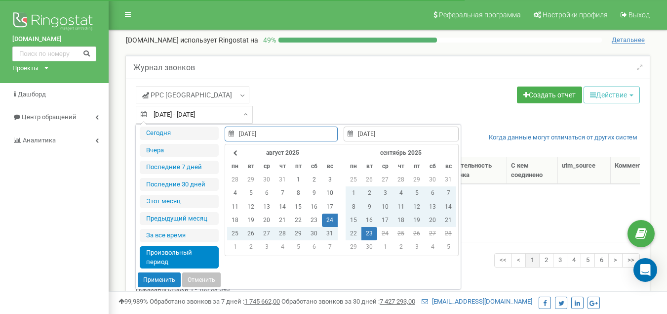  What do you see at coordinates (32, 94) in the screenshot?
I see `span: Дашборд` at bounding box center [32, 94].